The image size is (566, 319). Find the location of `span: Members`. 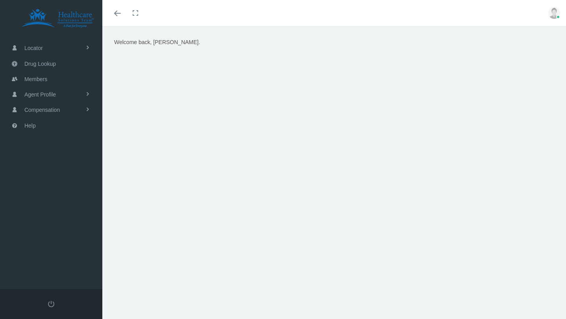

span: Members is located at coordinates (36, 79).